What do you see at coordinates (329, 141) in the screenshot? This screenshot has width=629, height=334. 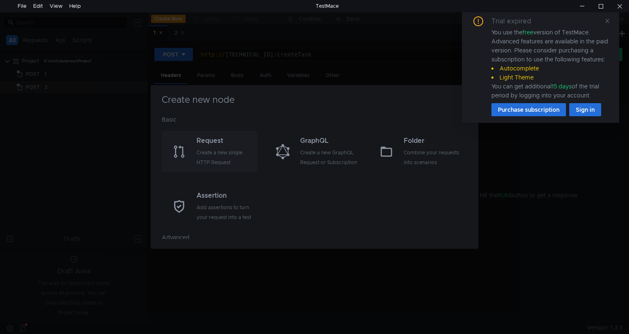 I see `div: GraphQL` at bounding box center [329, 141].